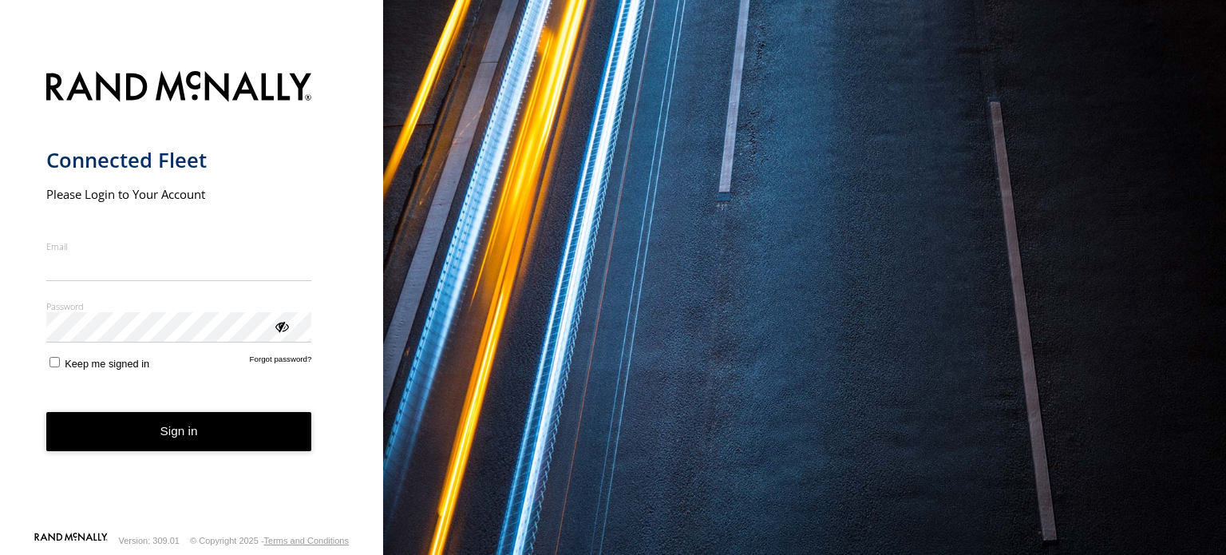 The width and height of the screenshot is (1226, 555). Describe the element at coordinates (179, 431) in the screenshot. I see `button: Sign in` at that location.